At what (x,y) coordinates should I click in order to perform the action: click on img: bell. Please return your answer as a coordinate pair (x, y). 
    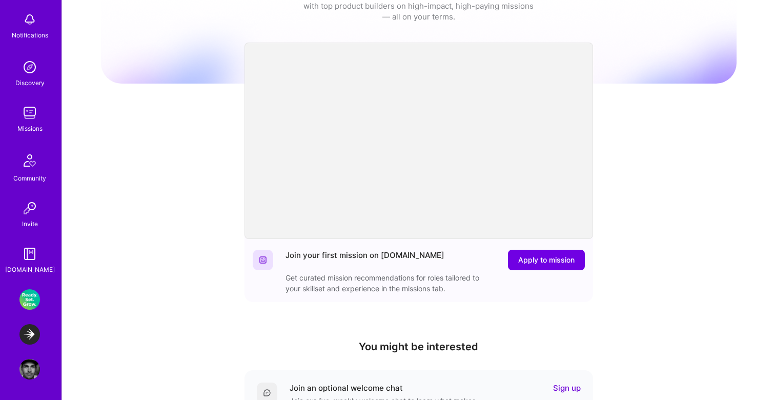
    Looking at the image, I should click on (30, 19).